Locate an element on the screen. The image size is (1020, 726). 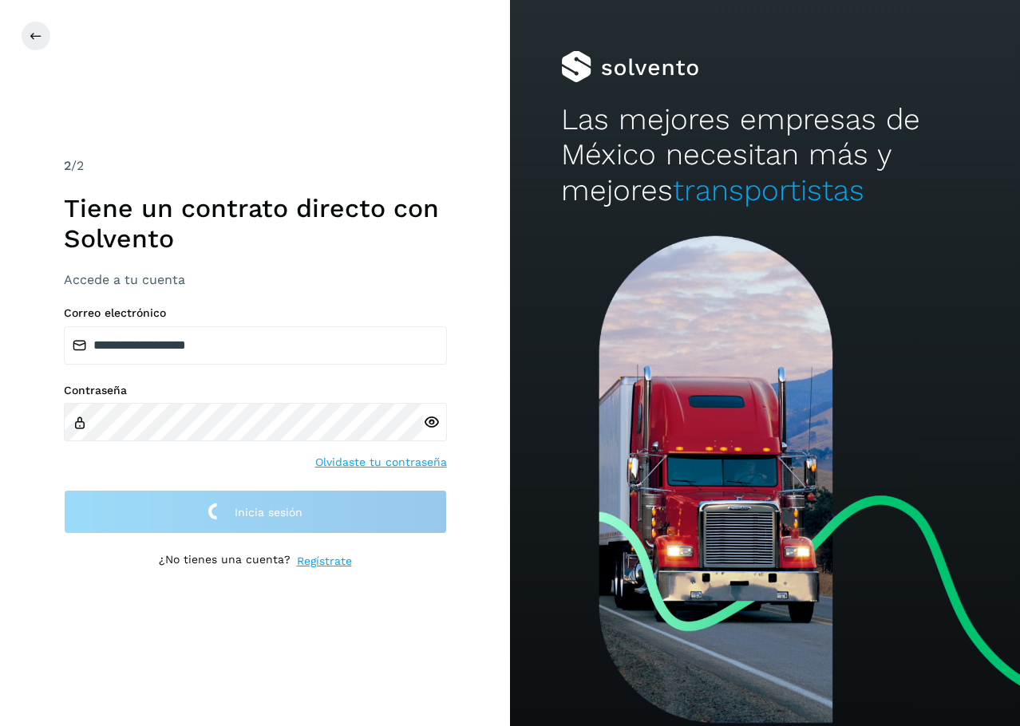
div: /2 is located at coordinates (255, 166).